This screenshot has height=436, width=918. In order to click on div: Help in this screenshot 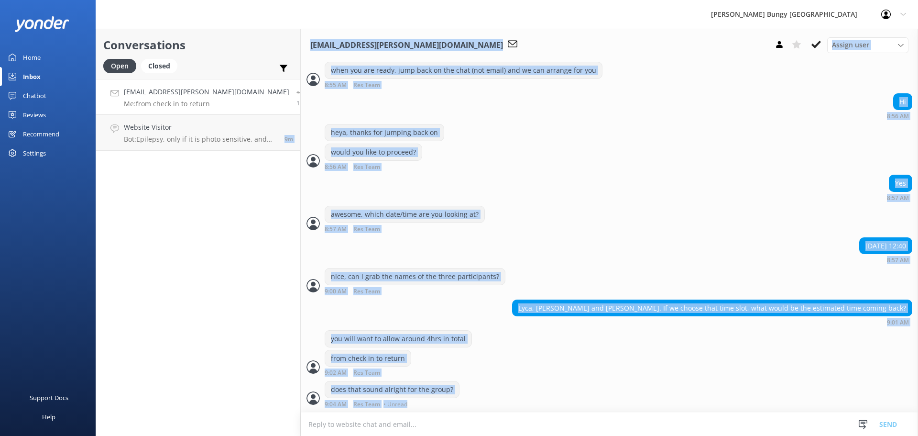, I will do `click(49, 417)`.